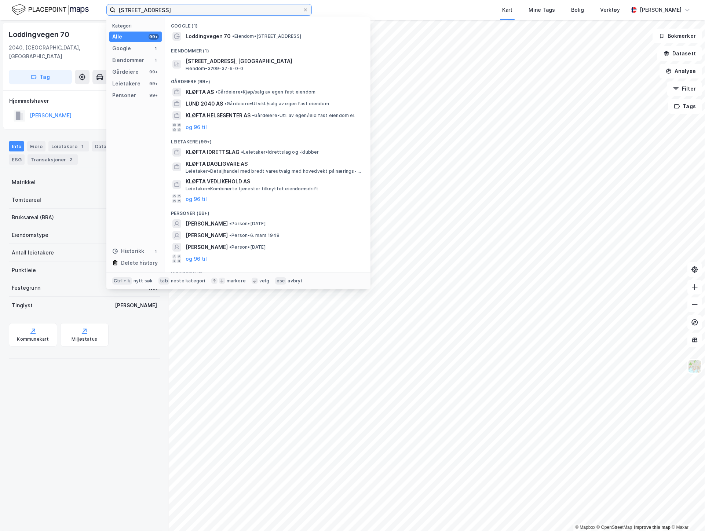  What do you see at coordinates (614, 527) in the screenshot?
I see `a: OpenStreetMap` at bounding box center [614, 527].